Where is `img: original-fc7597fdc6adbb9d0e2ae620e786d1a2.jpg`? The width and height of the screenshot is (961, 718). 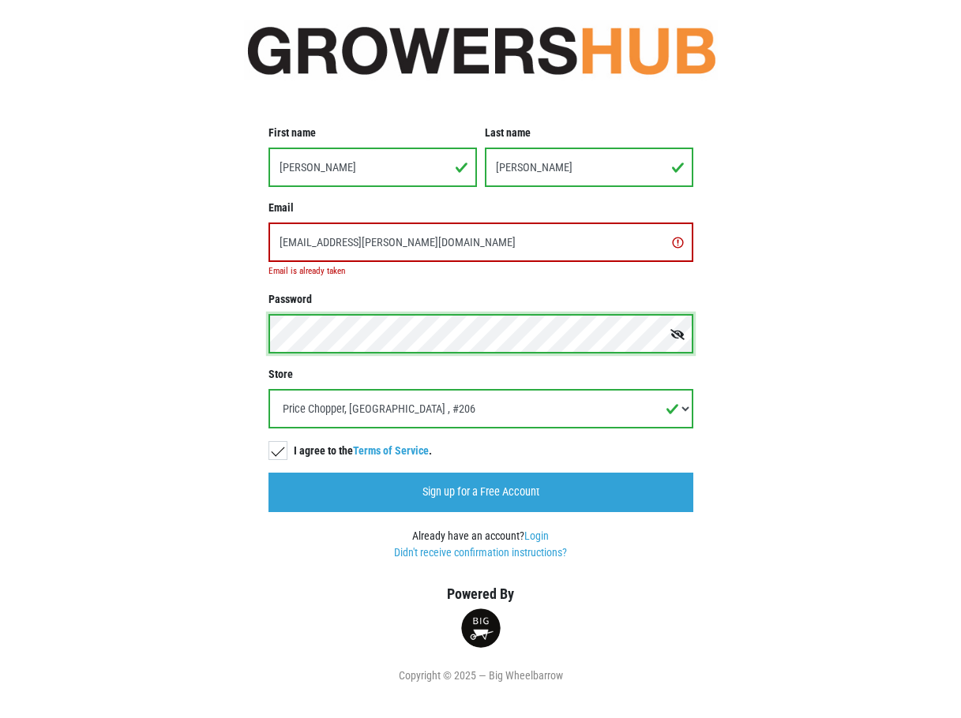 img: original-fc7597fdc6adbb9d0e2ae620e786d1a2.jpg is located at coordinates (481, 50).